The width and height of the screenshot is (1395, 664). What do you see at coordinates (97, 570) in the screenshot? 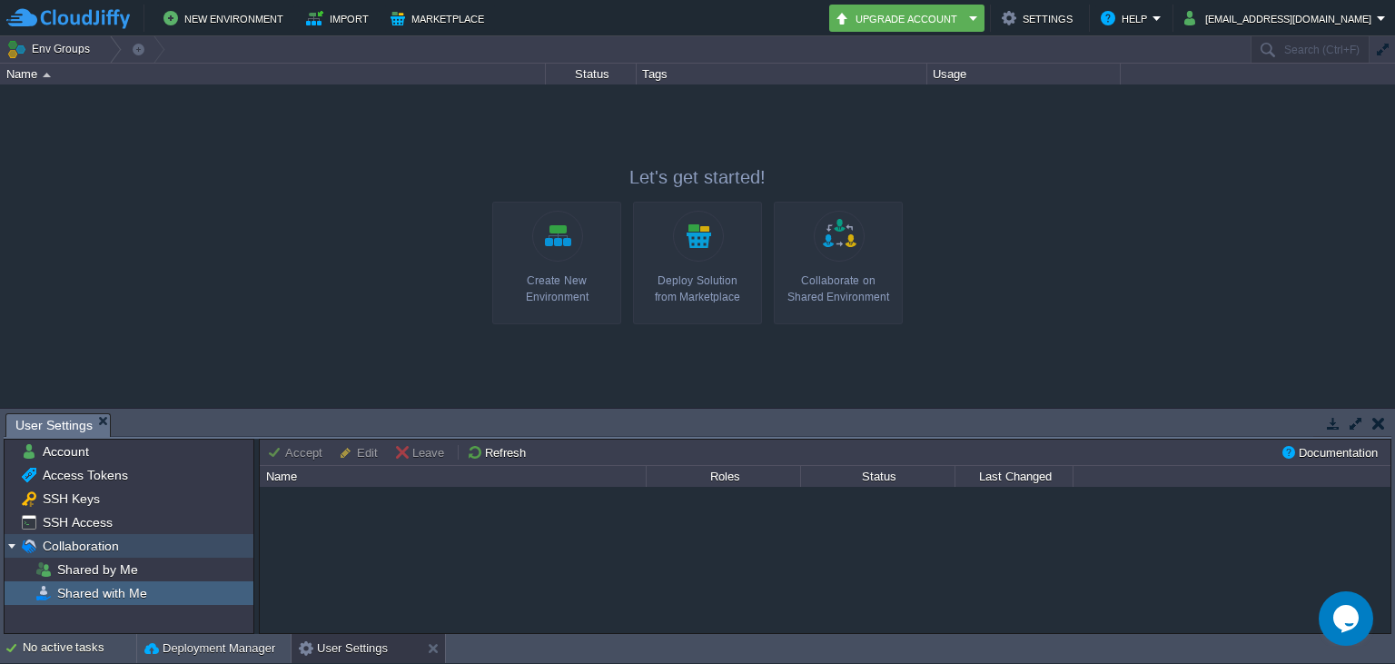
I see `span: Shared by Me` at bounding box center [97, 570].